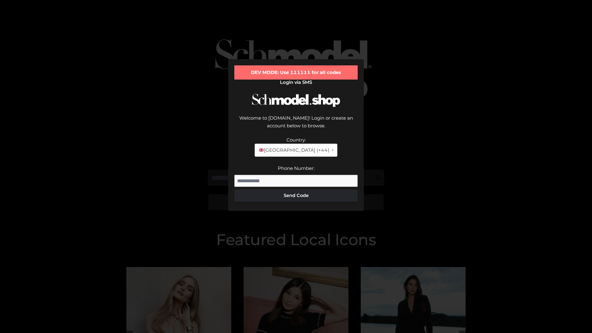 This screenshot has width=592, height=333. Describe the element at coordinates (296, 100) in the screenshot. I see `img: Schmodel Logo` at that location.